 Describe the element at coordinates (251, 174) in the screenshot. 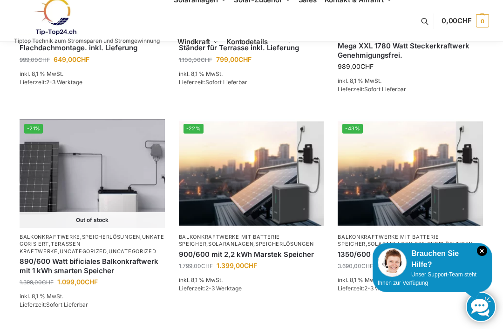

I see `a: -22%Balkonkraftwerk mit Marstek Speicher` at that location.